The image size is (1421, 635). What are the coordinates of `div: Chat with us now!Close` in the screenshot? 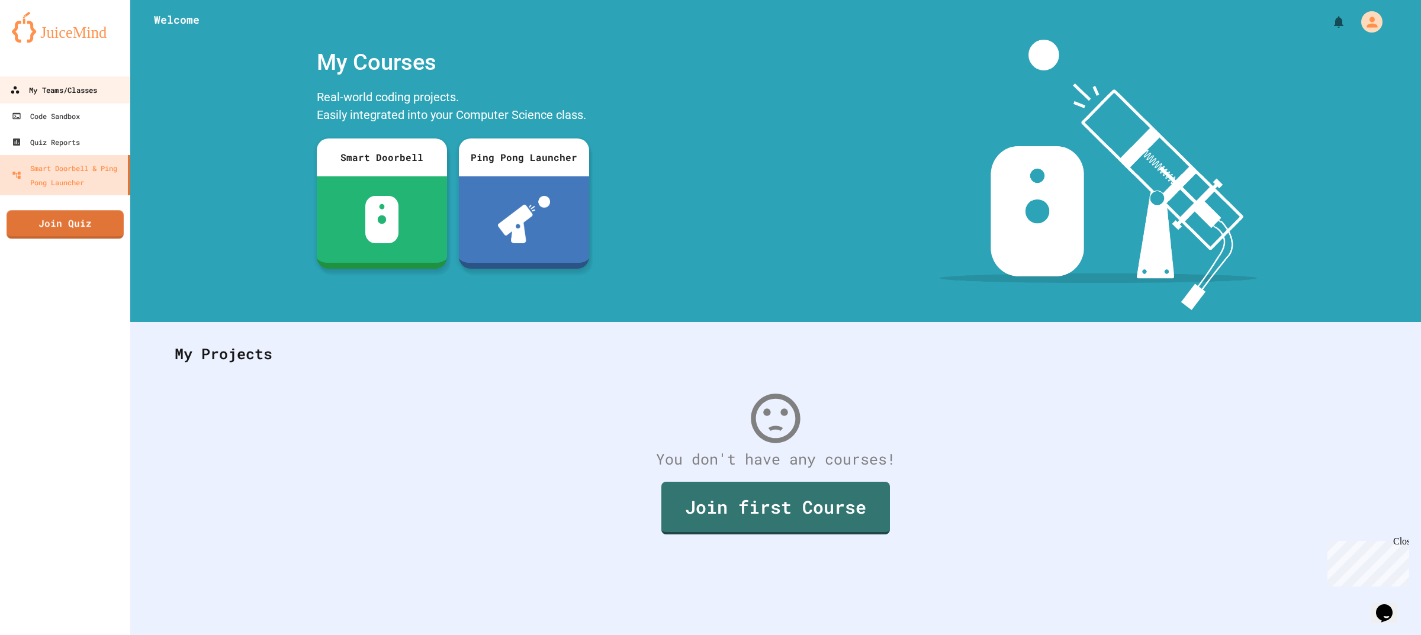 It's located at (43, 40).